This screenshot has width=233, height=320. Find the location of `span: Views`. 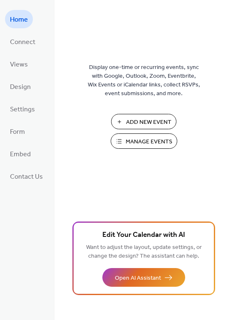

span: Views is located at coordinates (19, 65).